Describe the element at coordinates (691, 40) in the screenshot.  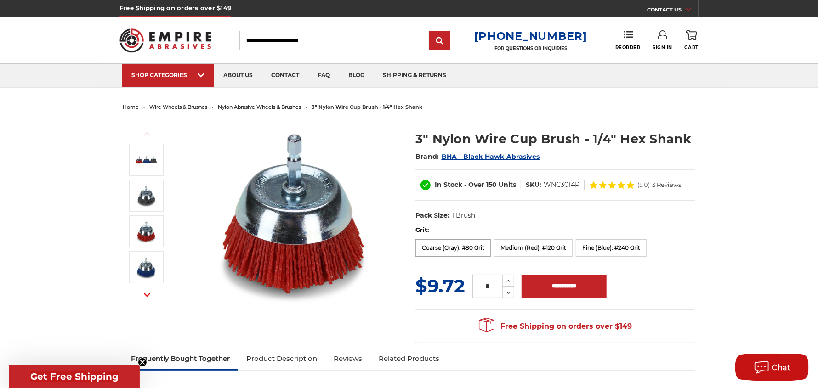
I see `a: Cart` at that location.